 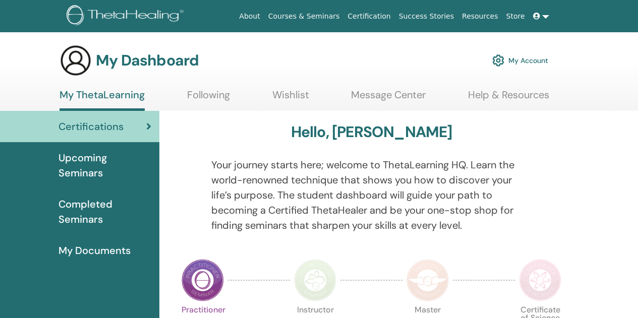 What do you see at coordinates (304, 16) in the screenshot?
I see `a: Courses & Seminars` at bounding box center [304, 16].